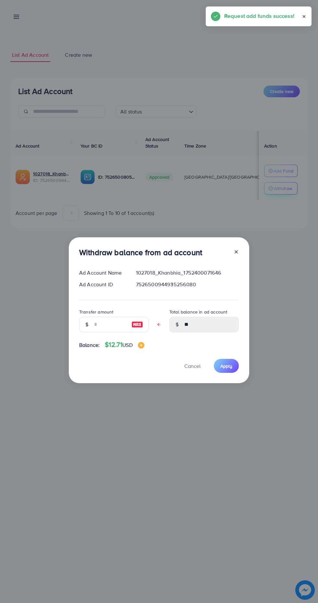 This screenshot has height=603, width=318. I want to click on label: Total balance in ad account, so click(198, 312).